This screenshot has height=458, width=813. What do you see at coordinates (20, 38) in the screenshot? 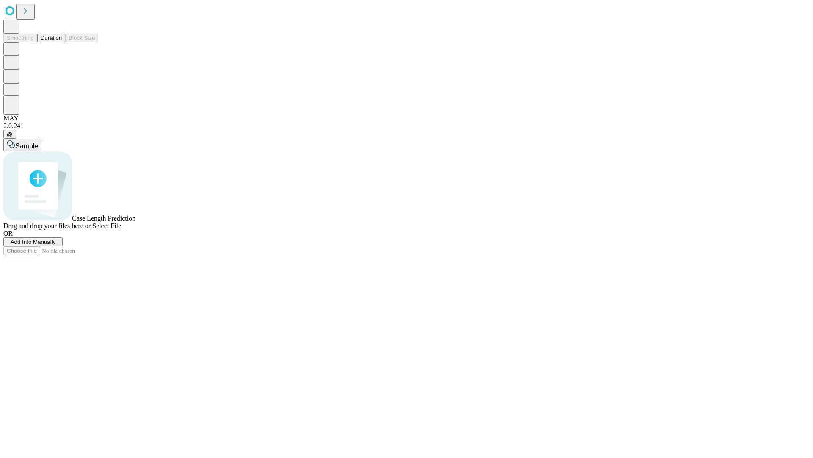
I see `button: Smoothing` at bounding box center [20, 38].